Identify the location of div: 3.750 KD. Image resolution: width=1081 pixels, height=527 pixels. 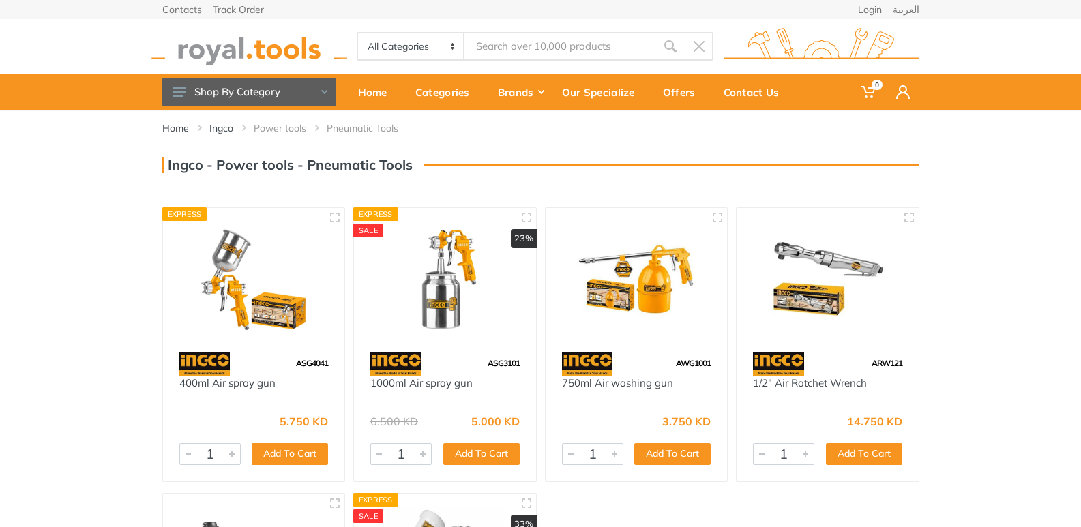
(686, 421).